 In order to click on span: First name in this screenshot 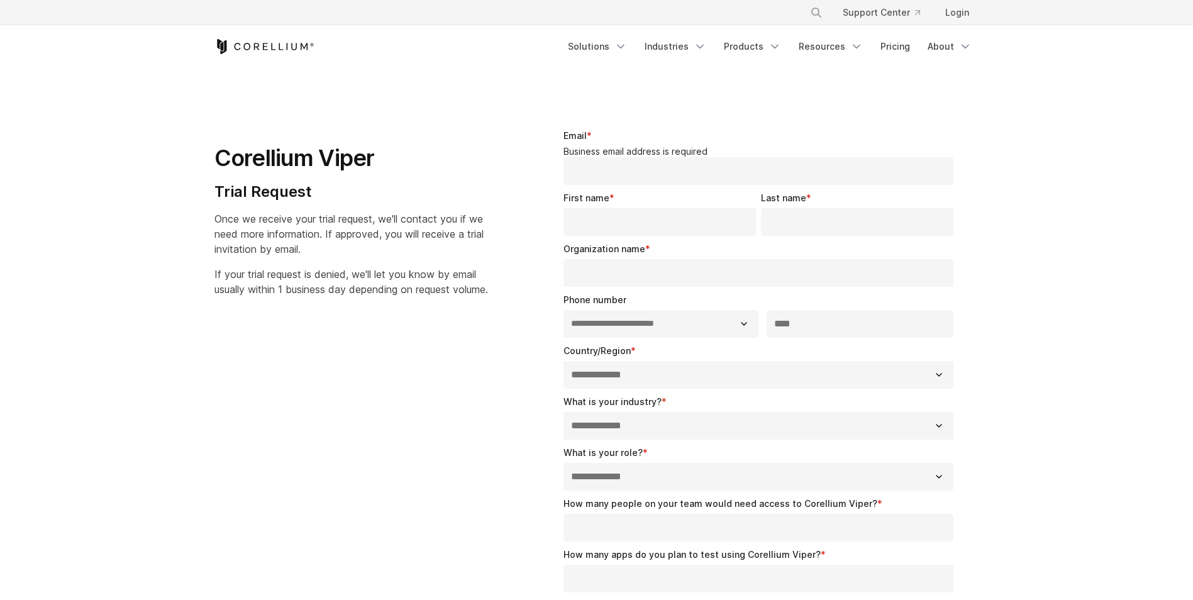, I will do `click(586, 197)`.